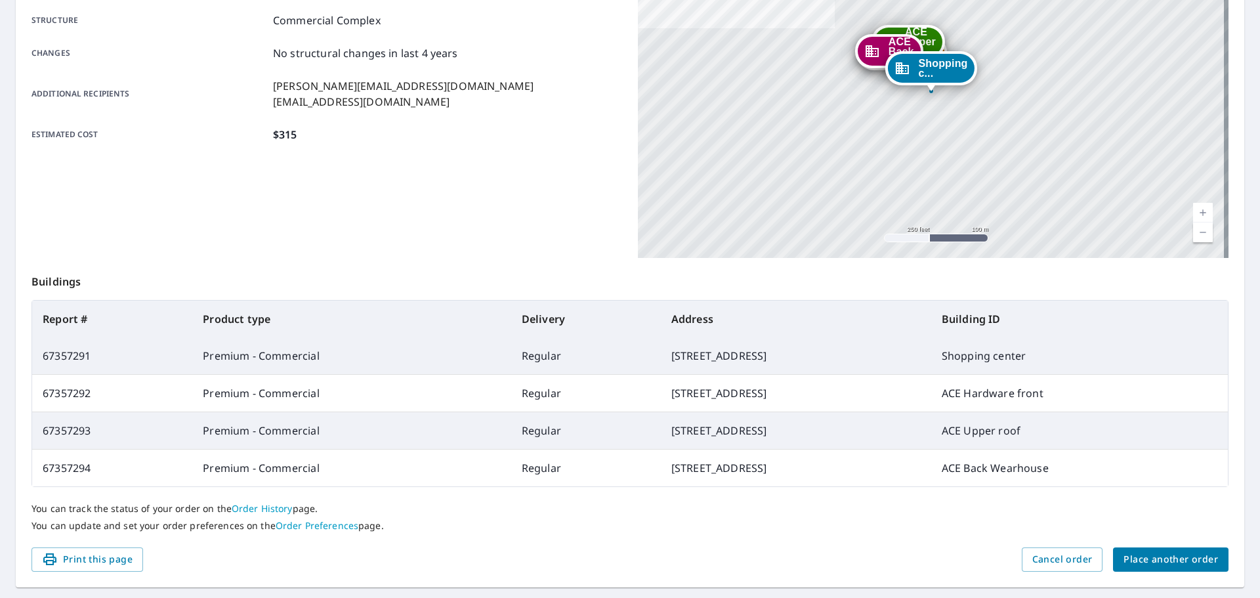  I want to click on div: Dropped pin, building ACE Back Wearhouse, Commercial property, 92-8691 Lotus Blossom Ln Ocean Vie..., so click(889, 54).